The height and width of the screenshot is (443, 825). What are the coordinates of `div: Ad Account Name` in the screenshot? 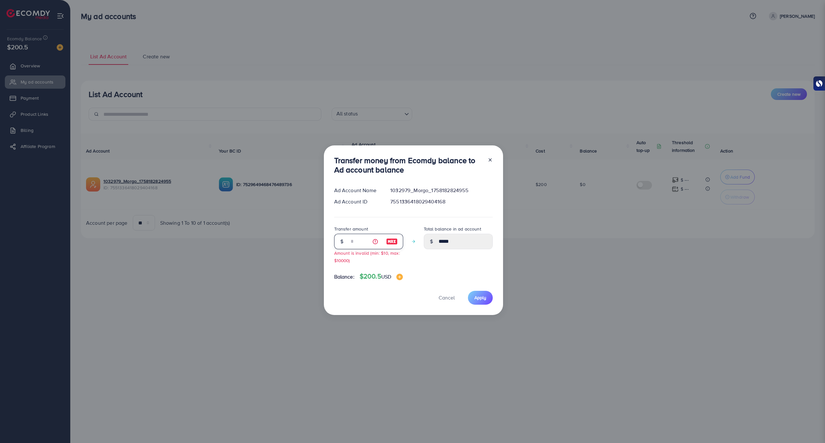 It's located at (357, 190).